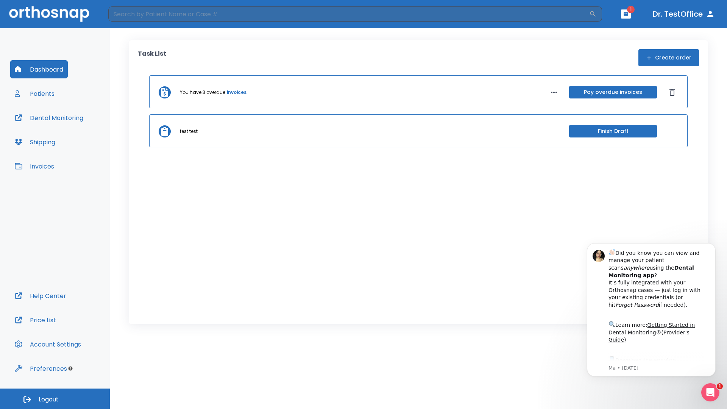 This screenshot has width=727, height=409. Describe the element at coordinates (34, 93) in the screenshot. I see `a: Patients` at that location.